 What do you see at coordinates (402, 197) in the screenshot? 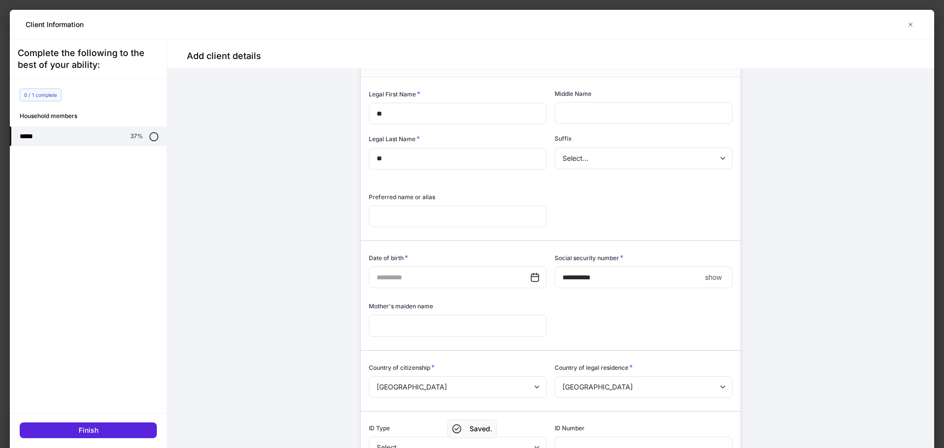
I see `h6: Preferred name or alias` at bounding box center [402, 197].